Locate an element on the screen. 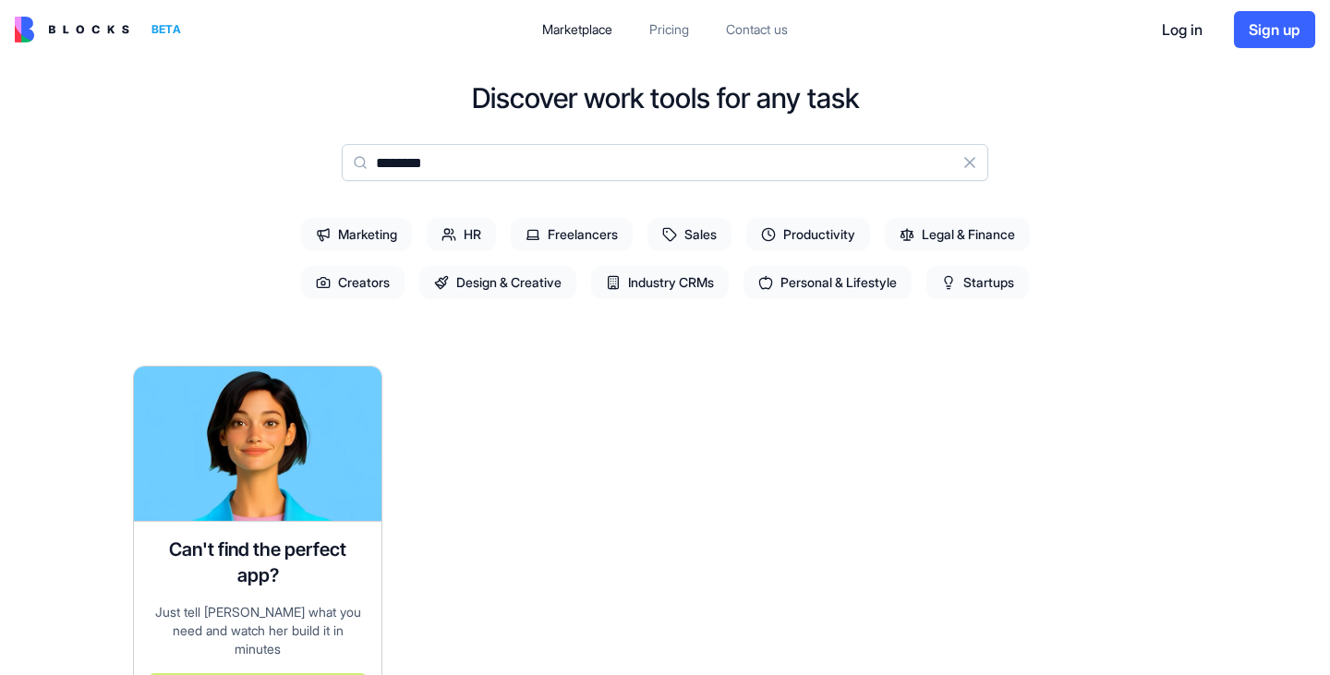  button: Log in is located at coordinates (1183, 30).